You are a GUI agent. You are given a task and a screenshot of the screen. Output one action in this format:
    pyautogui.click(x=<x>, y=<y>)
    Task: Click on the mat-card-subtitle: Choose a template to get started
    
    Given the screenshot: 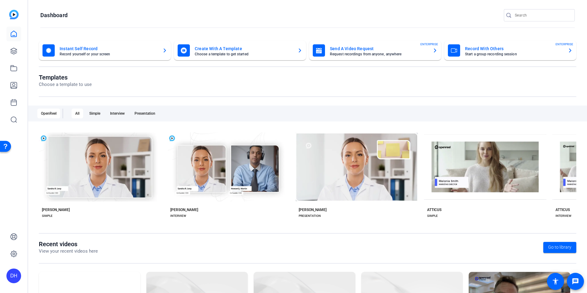 What is the action you would take?
    pyautogui.click(x=244, y=54)
    